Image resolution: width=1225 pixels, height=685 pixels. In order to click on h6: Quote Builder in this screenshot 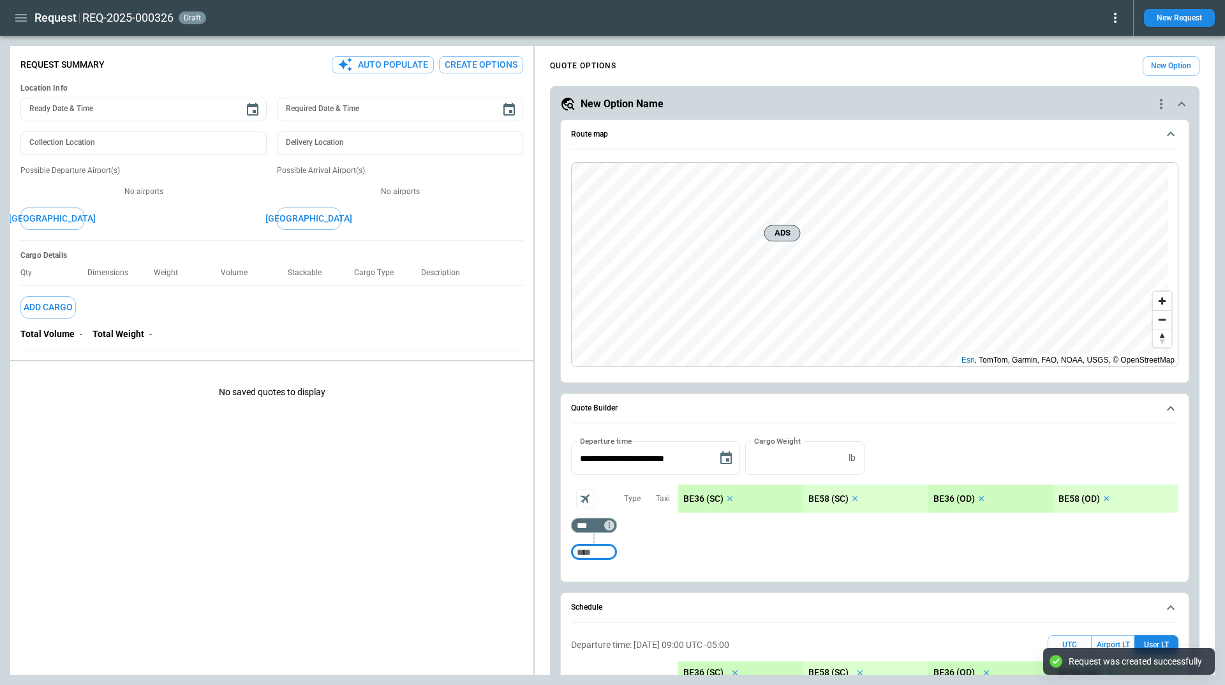, I will do `click(594, 408)`.